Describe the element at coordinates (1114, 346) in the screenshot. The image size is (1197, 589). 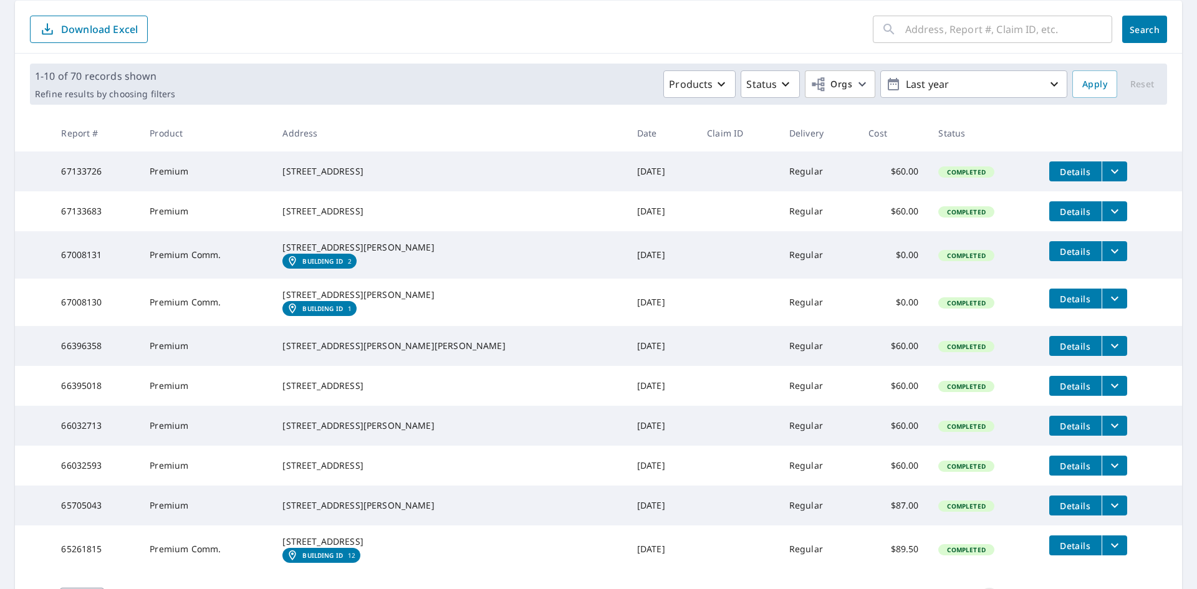
I see `button: filesDropdownBtn-66396358` at that location.